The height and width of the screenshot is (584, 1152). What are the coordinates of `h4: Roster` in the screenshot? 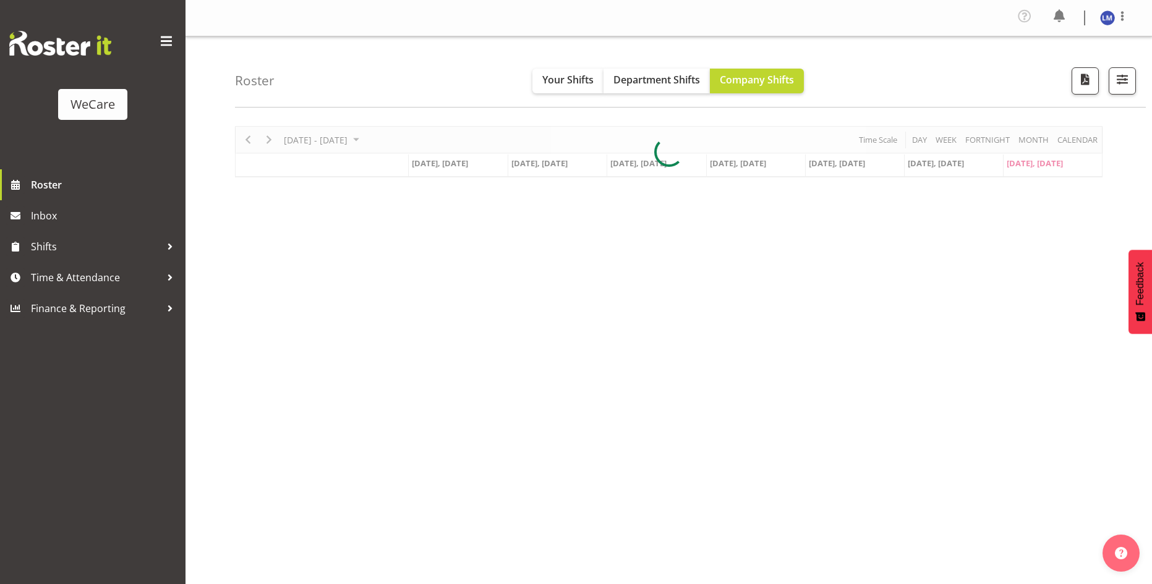 It's located at (255, 80).